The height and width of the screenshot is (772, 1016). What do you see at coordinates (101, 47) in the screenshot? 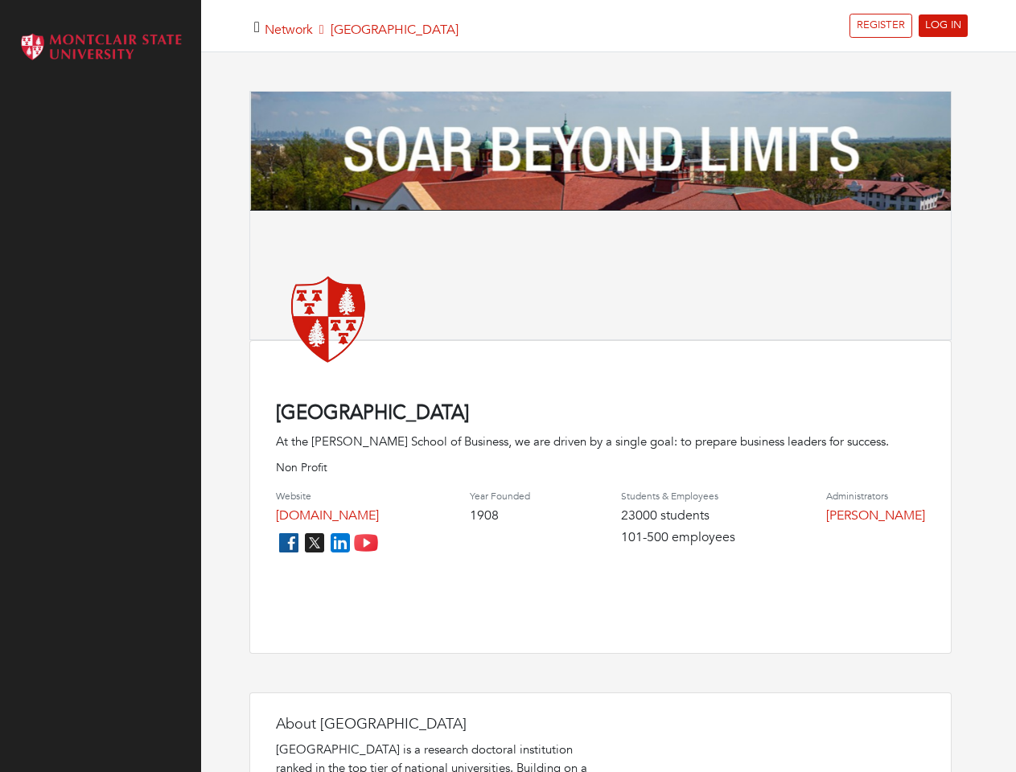
I see `img: Montclair_logo.png` at bounding box center [101, 47].